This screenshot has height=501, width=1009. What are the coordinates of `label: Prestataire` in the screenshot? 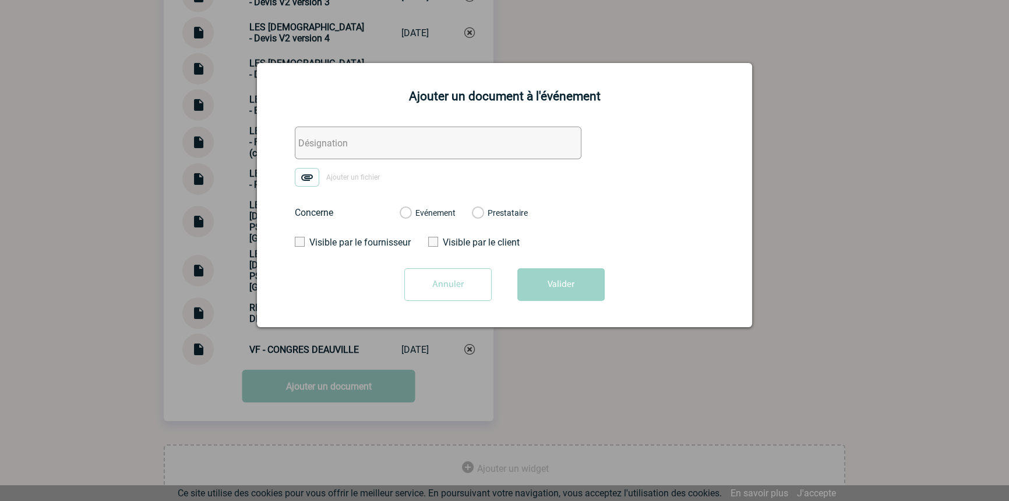 It's located at (477, 213).